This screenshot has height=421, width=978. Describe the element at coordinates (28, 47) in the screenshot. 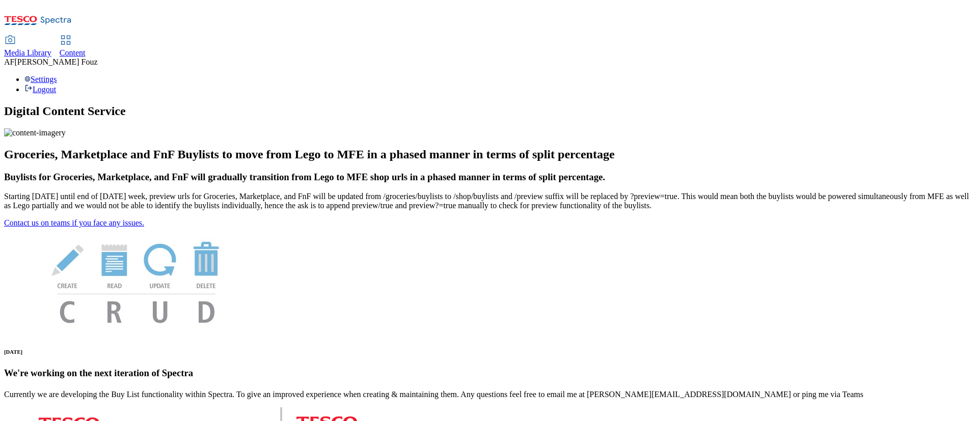

I see `a: Media Library` at that location.